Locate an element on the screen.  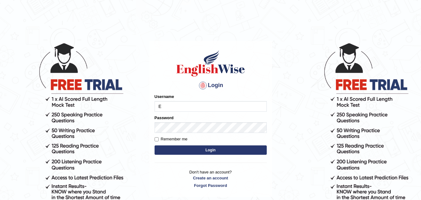
label: Remember me is located at coordinates (171, 139).